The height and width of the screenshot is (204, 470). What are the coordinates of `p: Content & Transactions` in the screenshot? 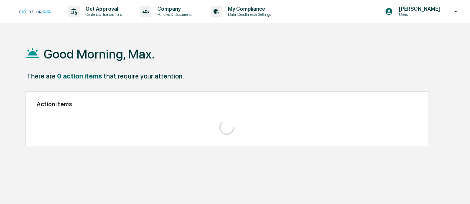 It's located at (103, 14).